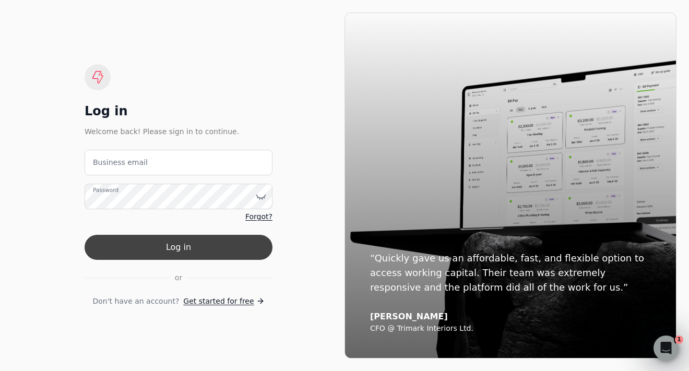  Describe the element at coordinates (178, 131) in the screenshot. I see `div: Welcome back! Please sign in to continue.` at that location.